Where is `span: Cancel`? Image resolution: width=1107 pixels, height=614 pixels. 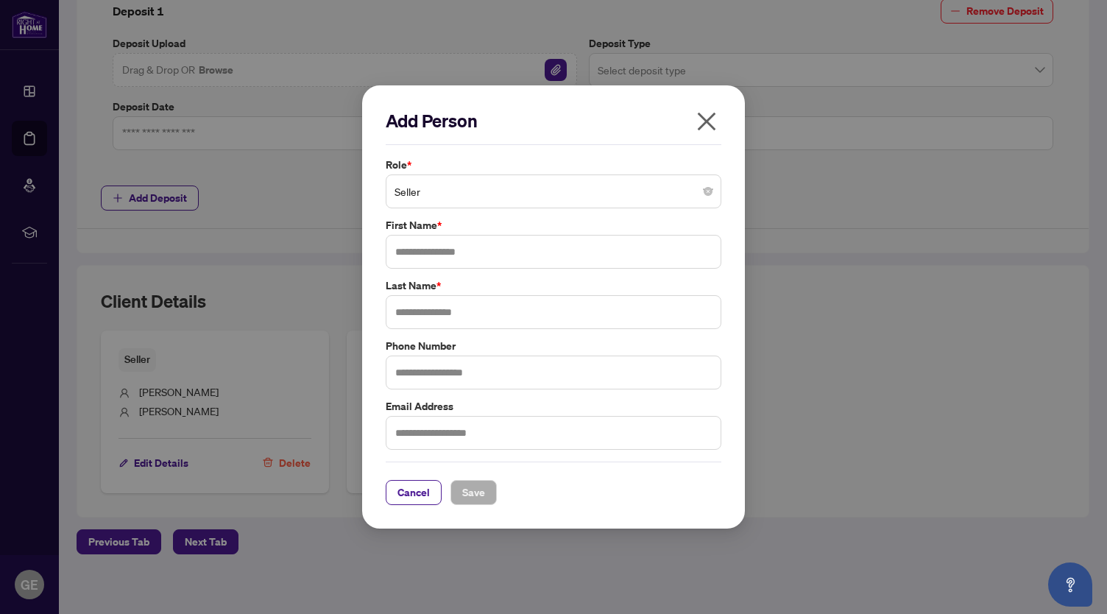
span: Cancel is located at coordinates (414, 493).